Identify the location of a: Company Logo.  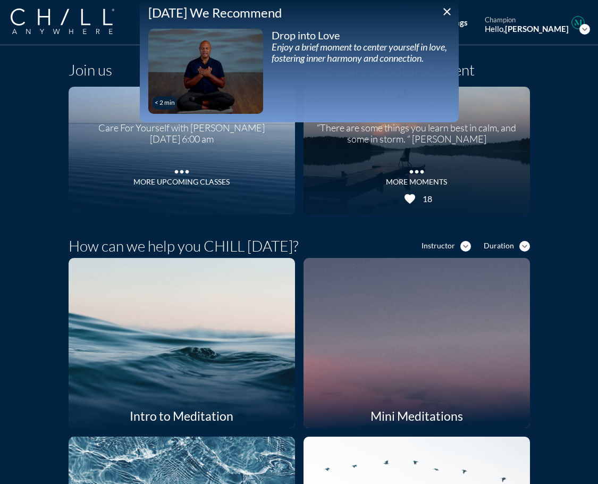
(73, 22).